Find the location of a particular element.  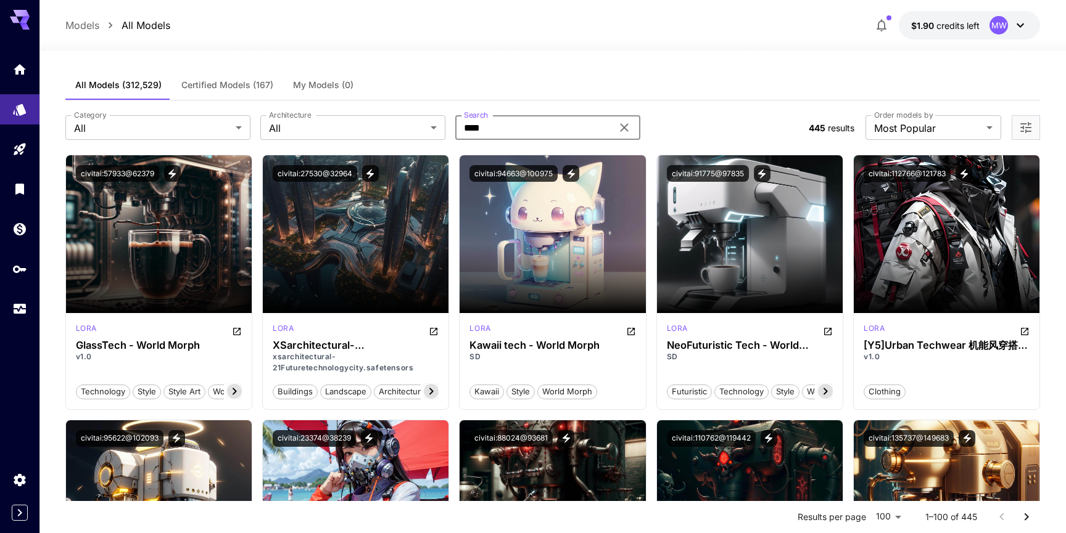

a: All Models is located at coordinates (146, 25).